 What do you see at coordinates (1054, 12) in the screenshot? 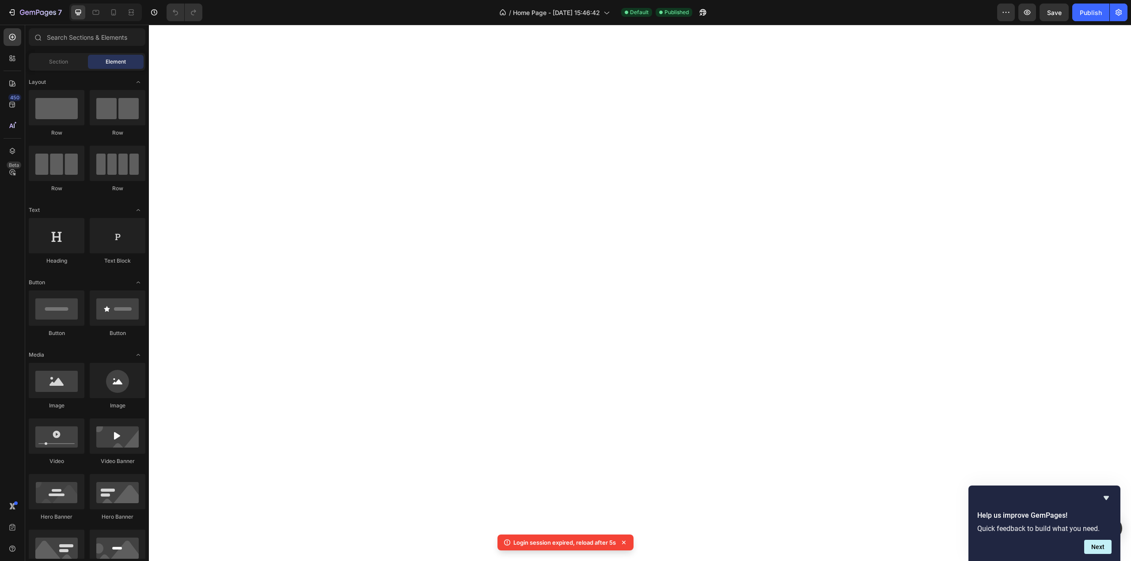
I see `button: Save` at bounding box center [1054, 12].